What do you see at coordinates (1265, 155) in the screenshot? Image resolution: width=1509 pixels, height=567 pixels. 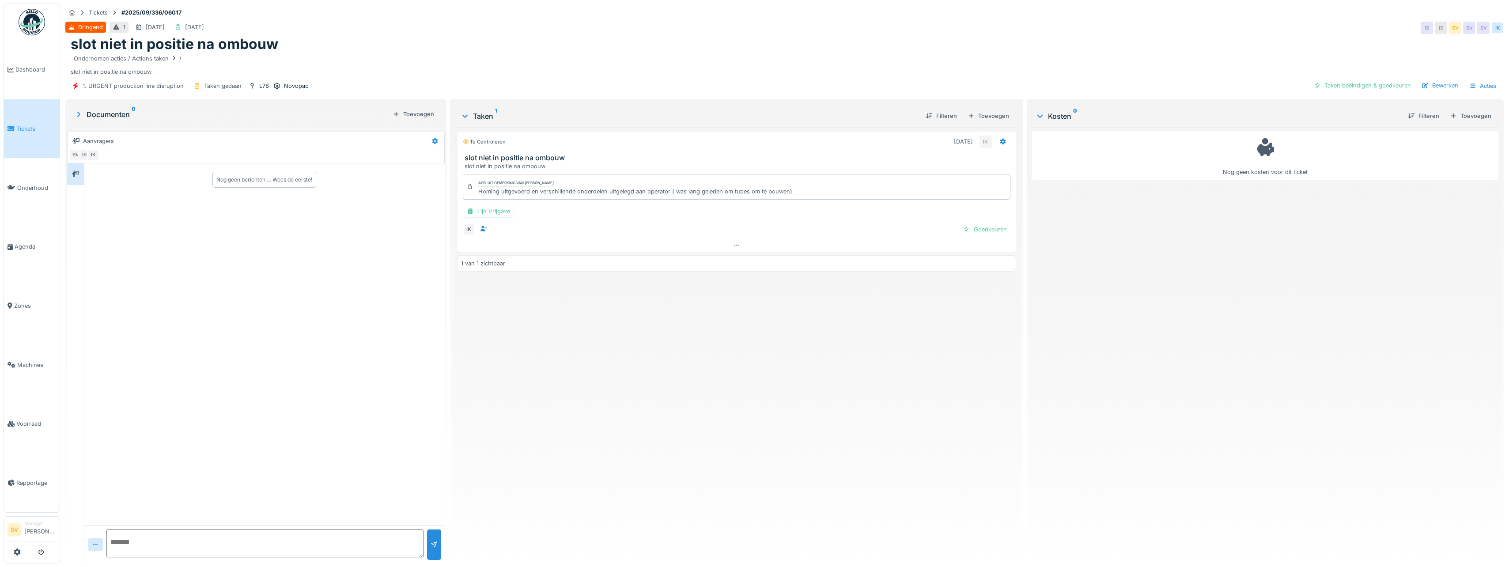 I see `div: Nog geen kosten voor dit ticket` at bounding box center [1265, 155].